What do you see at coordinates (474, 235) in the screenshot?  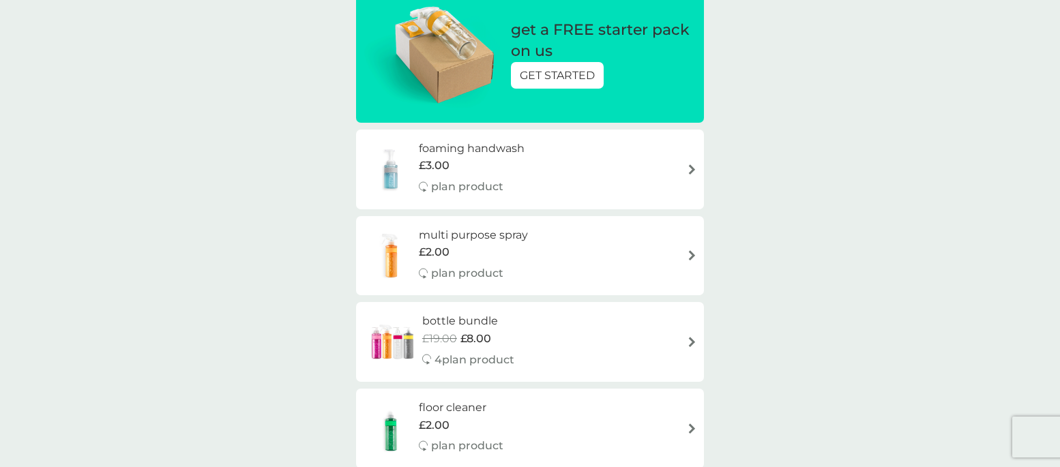 I see `h6: multi purpose spray` at bounding box center [474, 235].